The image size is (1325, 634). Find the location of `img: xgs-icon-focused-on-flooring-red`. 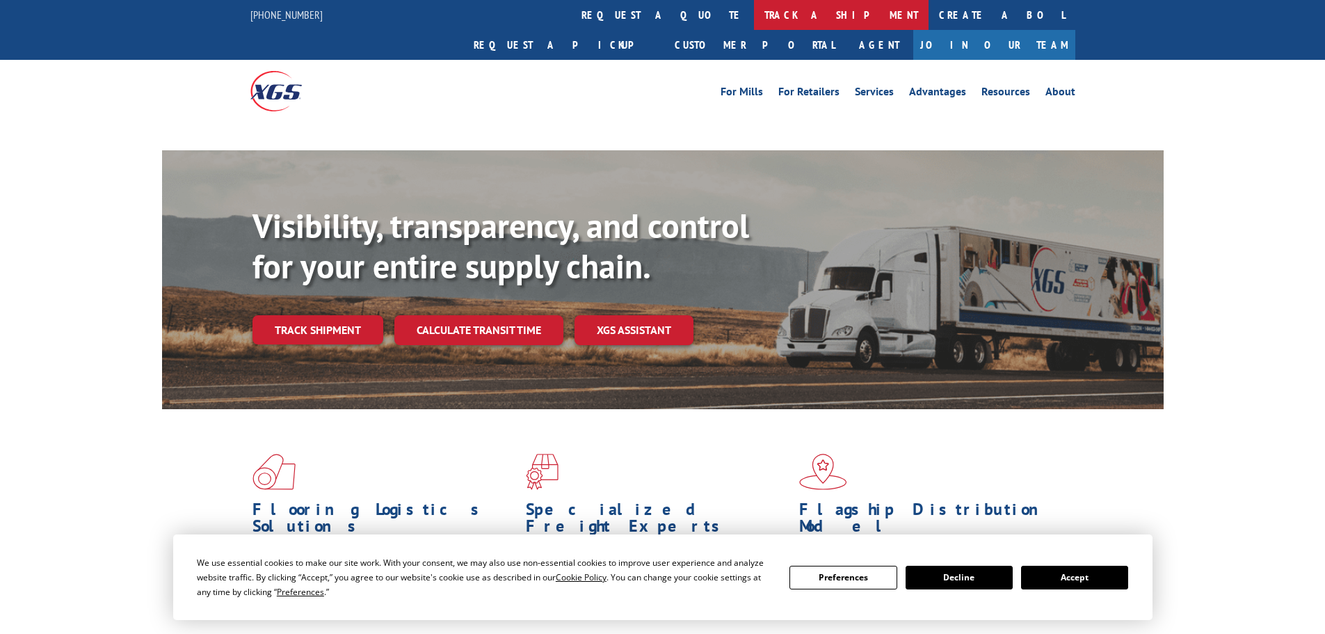

img: xgs-icon-focused-on-flooring-red is located at coordinates (542, 472).